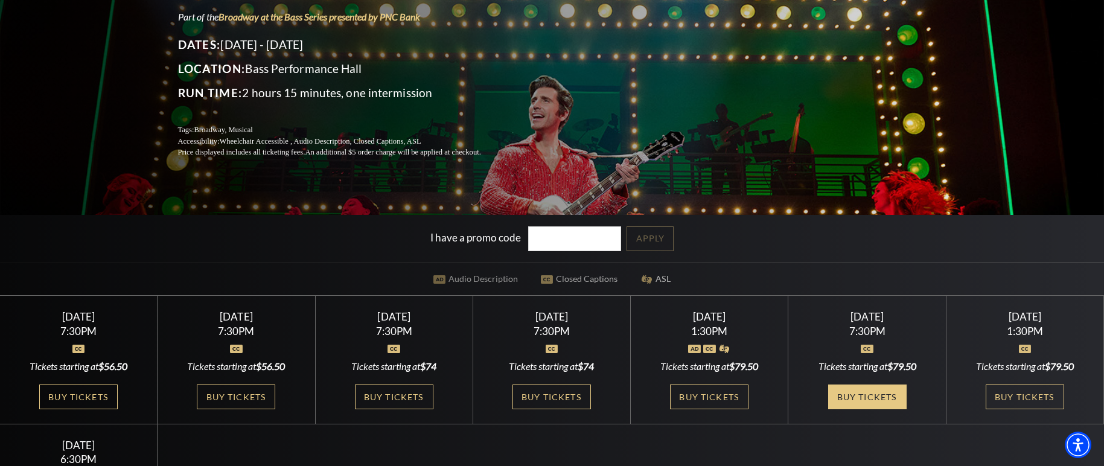 This screenshot has width=1104, height=466. I want to click on span: Broadway, Musical, so click(223, 130).